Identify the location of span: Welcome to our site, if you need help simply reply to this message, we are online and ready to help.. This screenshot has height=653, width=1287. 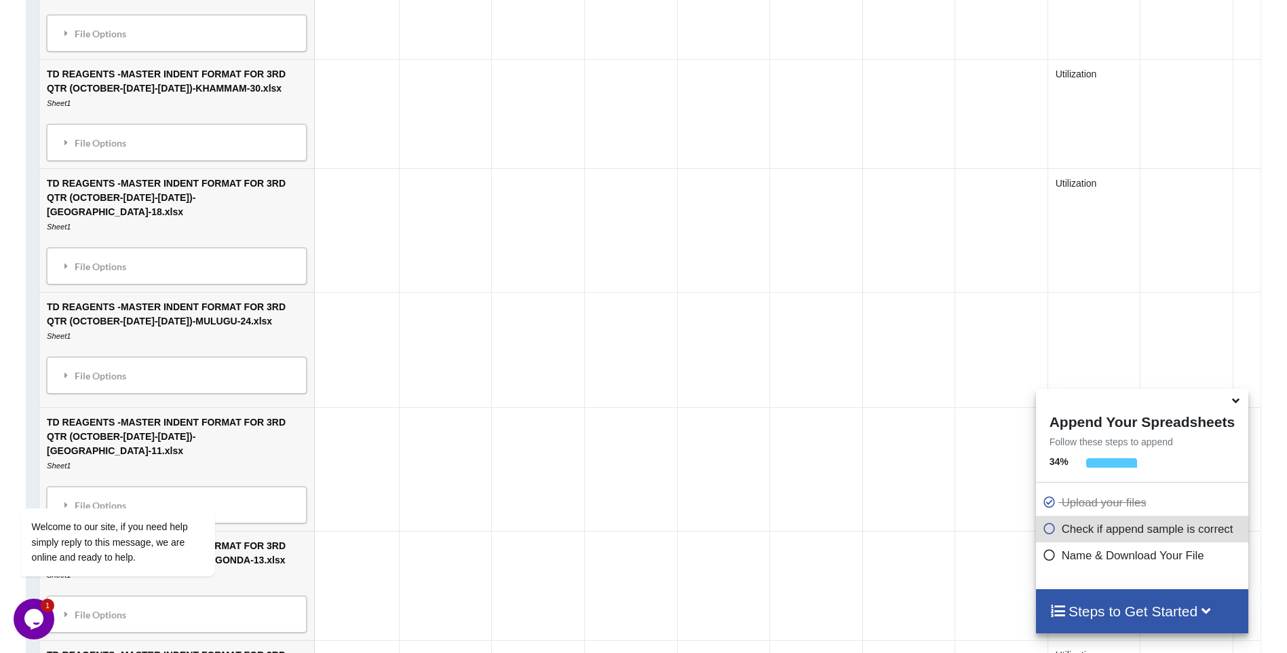
(96, 156).